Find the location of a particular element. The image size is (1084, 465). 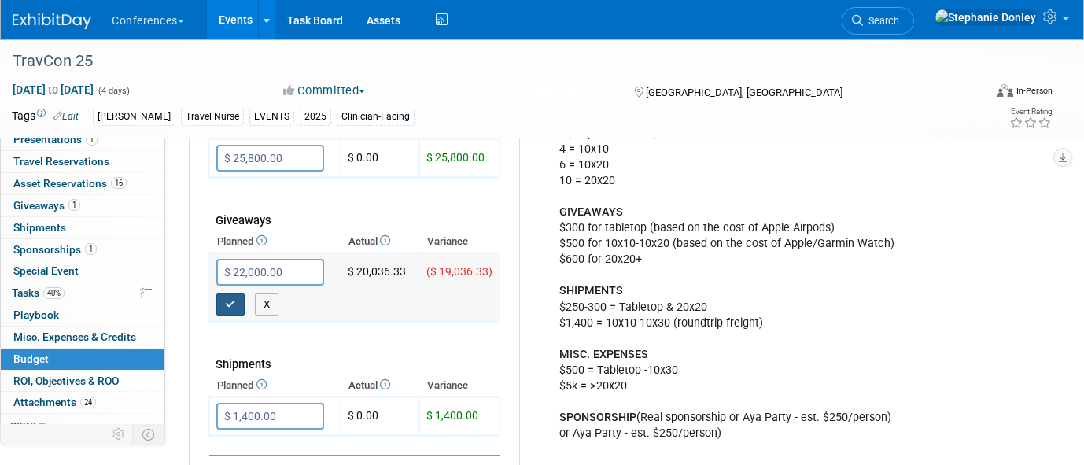

a: Sponsorships1 is located at coordinates (83, 249).